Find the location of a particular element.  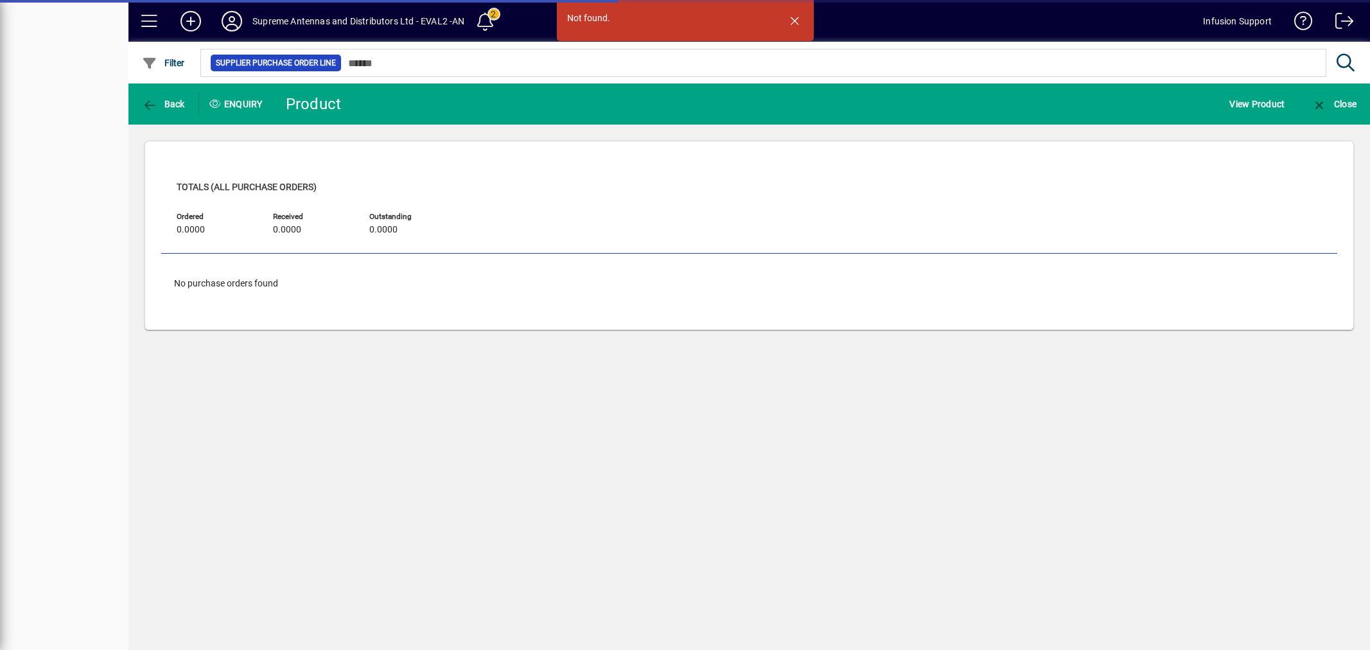

span: Totals (all purchase orders) is located at coordinates (247, 187).